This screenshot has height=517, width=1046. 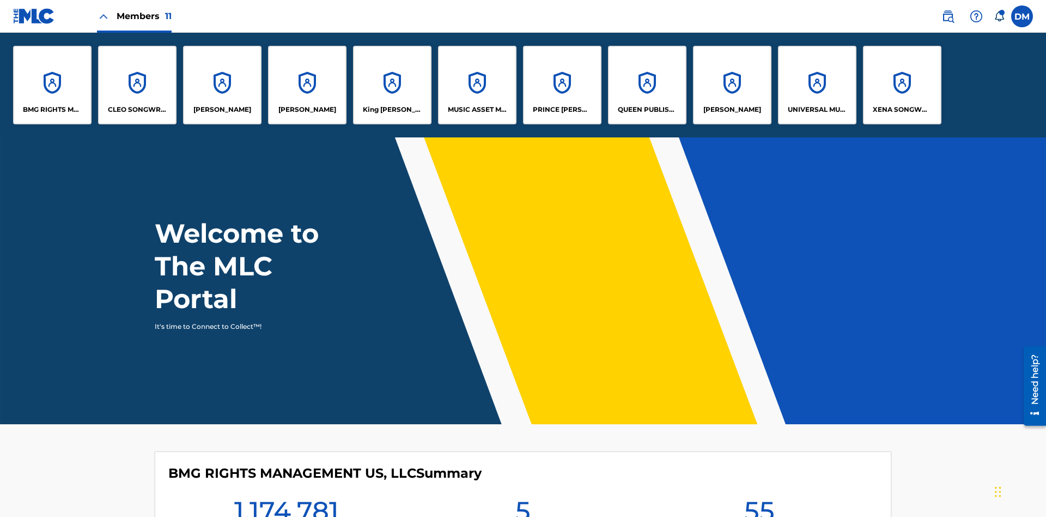 What do you see at coordinates (948, 16) in the screenshot?
I see `img: search` at bounding box center [948, 16].